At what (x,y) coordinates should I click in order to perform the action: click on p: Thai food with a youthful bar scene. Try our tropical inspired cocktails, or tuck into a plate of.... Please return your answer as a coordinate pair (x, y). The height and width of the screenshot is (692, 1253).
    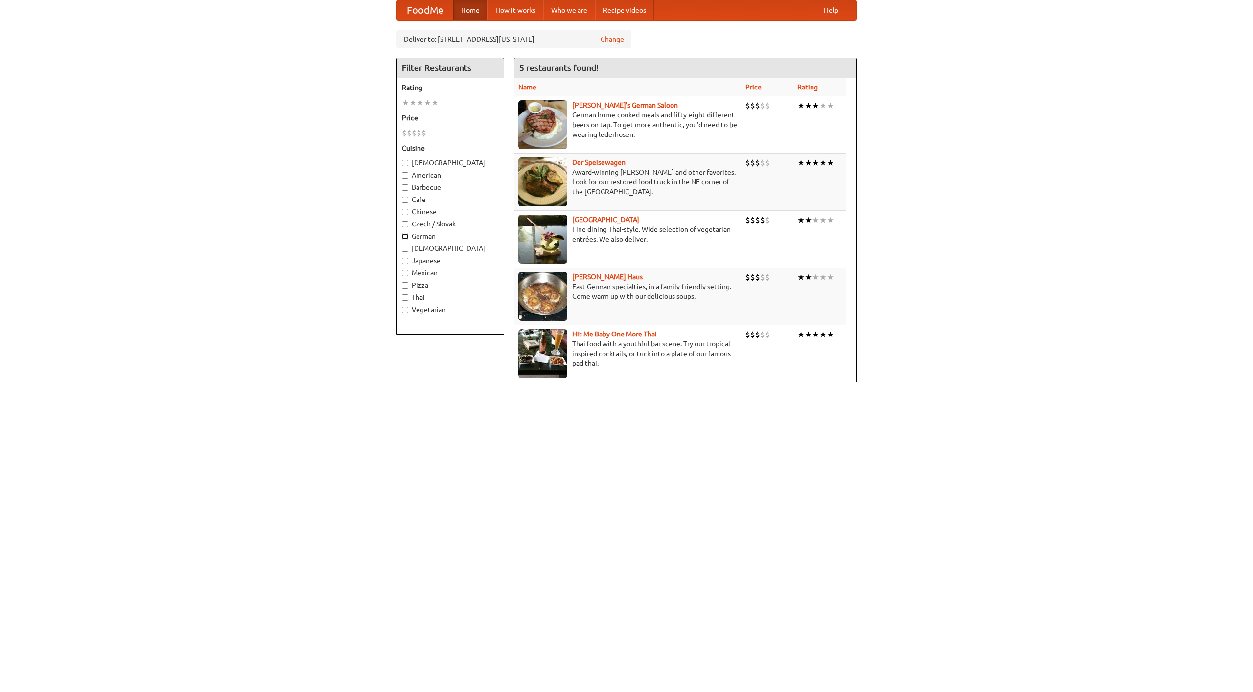
    Looking at the image, I should click on (628, 354).